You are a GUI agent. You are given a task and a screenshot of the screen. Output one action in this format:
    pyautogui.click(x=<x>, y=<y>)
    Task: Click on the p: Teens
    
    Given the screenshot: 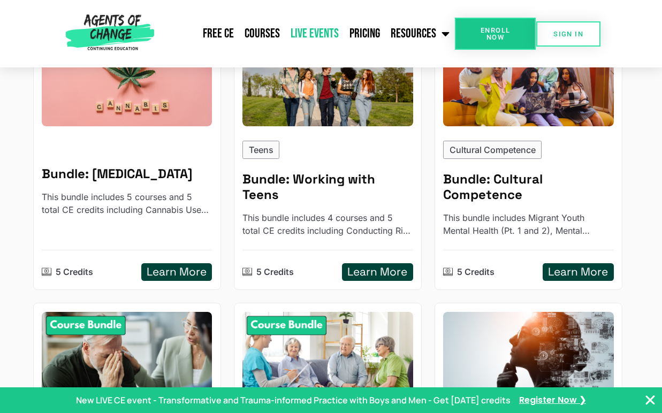 What is the action you would take?
    pyautogui.click(x=261, y=150)
    